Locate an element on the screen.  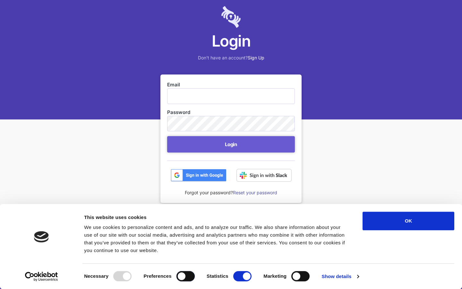
a: Usercentrics Cookiebot - opens in a new window is located at coordinates (41, 276).